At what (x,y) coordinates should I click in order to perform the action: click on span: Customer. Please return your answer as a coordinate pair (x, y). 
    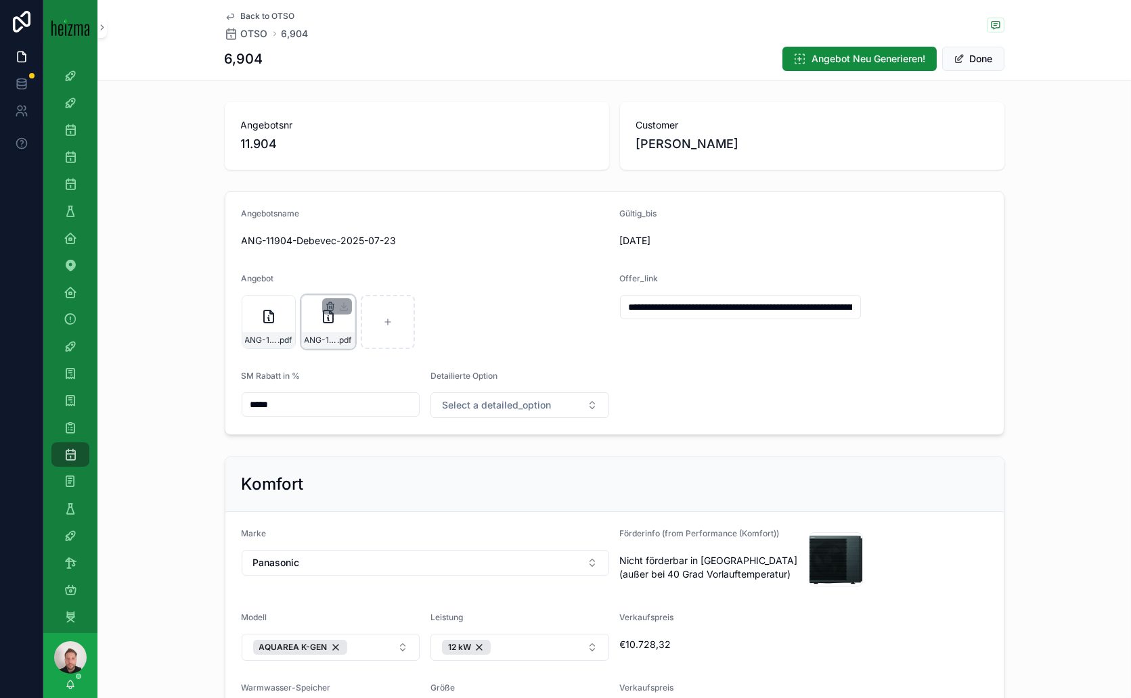
    Looking at the image, I should click on (812, 125).